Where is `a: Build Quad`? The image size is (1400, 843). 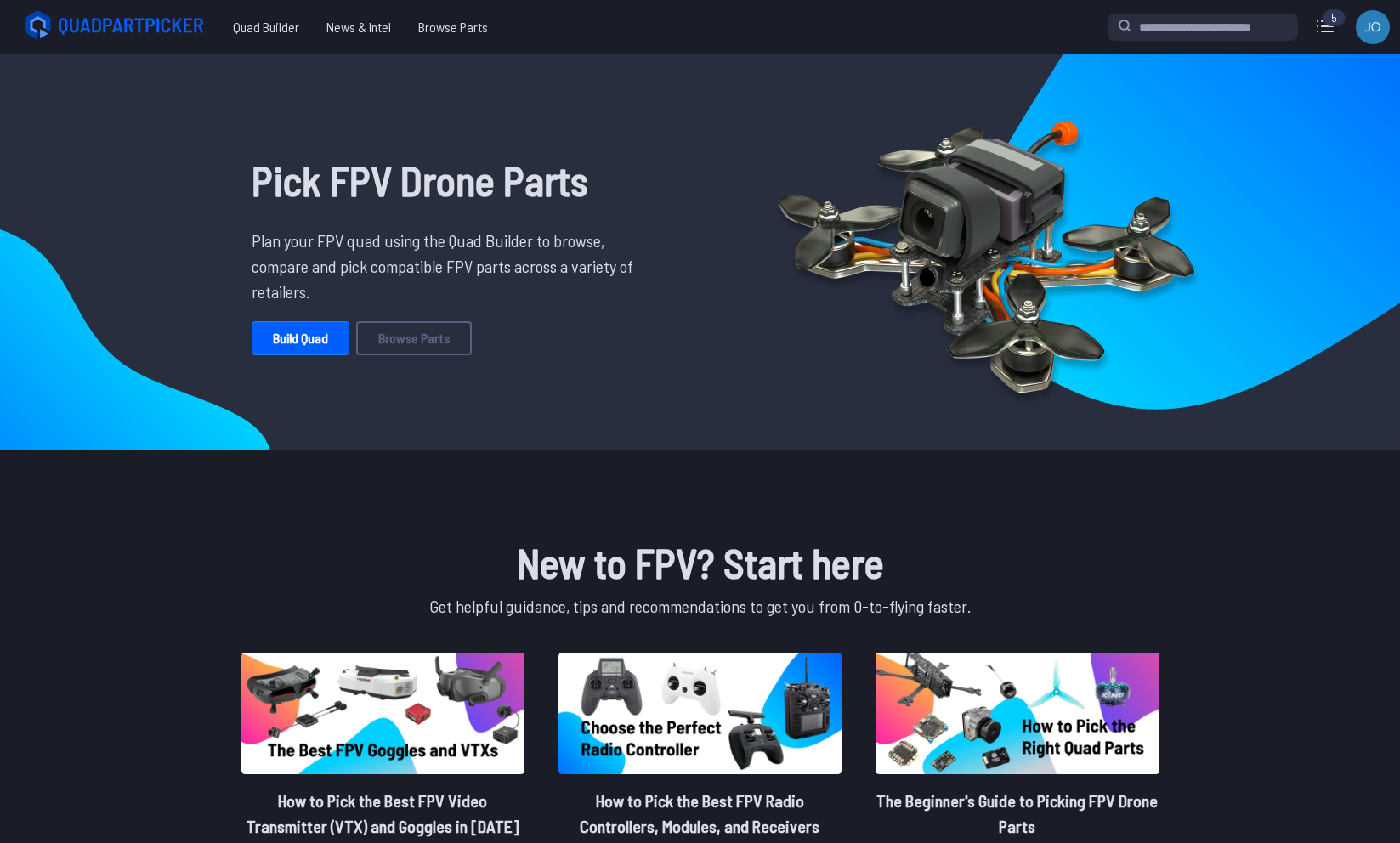 a: Build Quad is located at coordinates (300, 338).